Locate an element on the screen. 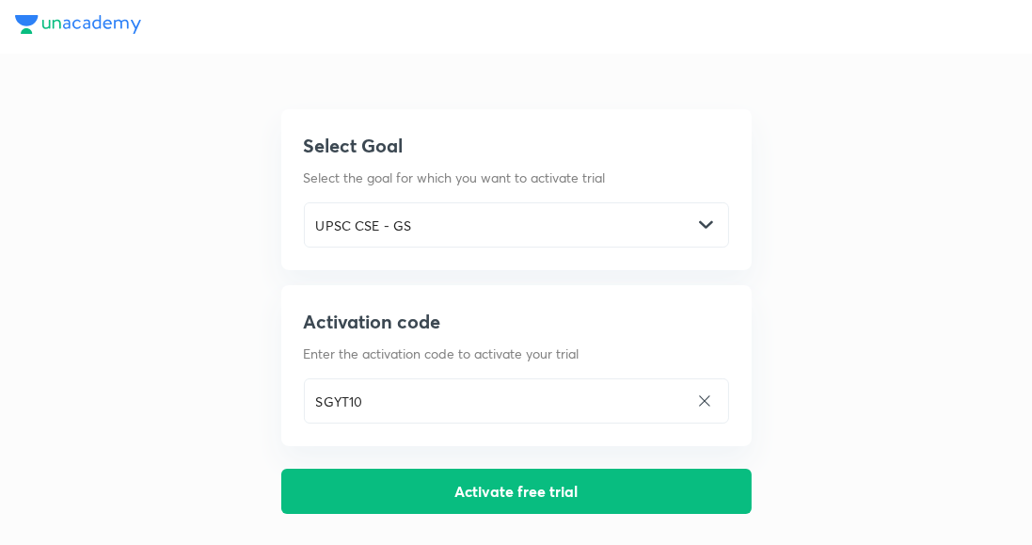 Image resolution: width=1032 pixels, height=545 pixels. p: Select the goal for which you want to activate trial is located at coordinates (516, 177).